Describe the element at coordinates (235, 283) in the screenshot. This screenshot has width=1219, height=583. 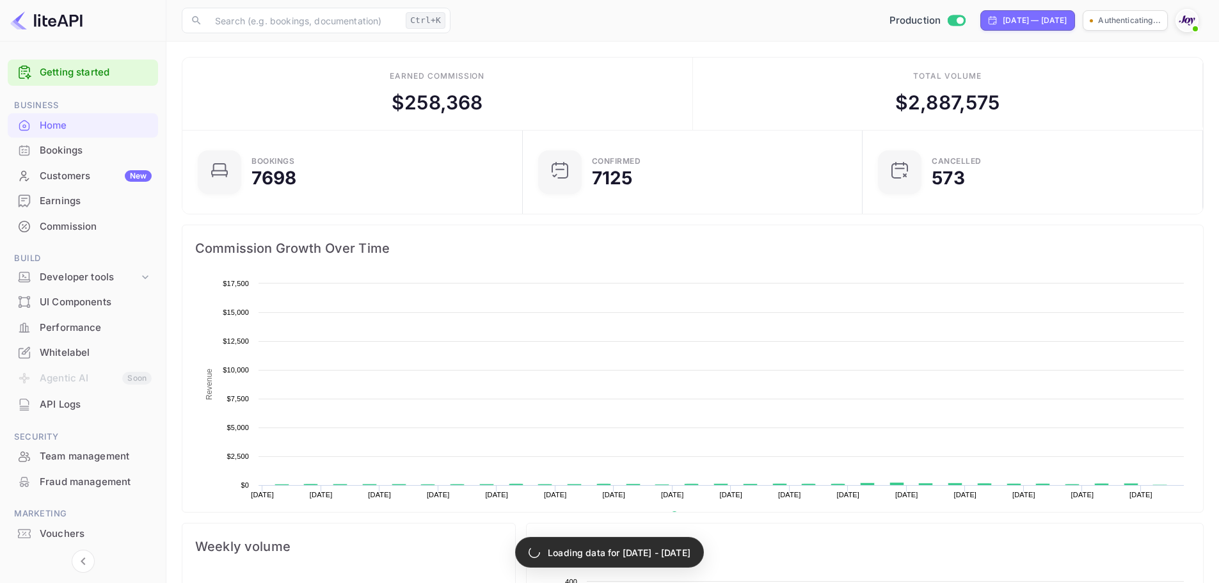
I see `text: $17,500` at that location.